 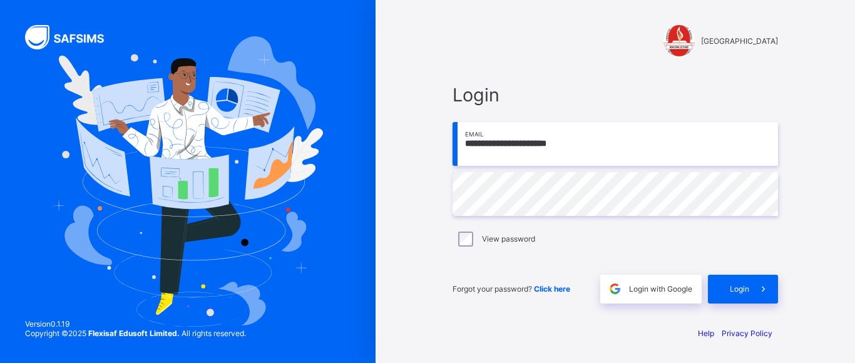 What do you see at coordinates (706, 333) in the screenshot?
I see `a: Help` at bounding box center [706, 333].